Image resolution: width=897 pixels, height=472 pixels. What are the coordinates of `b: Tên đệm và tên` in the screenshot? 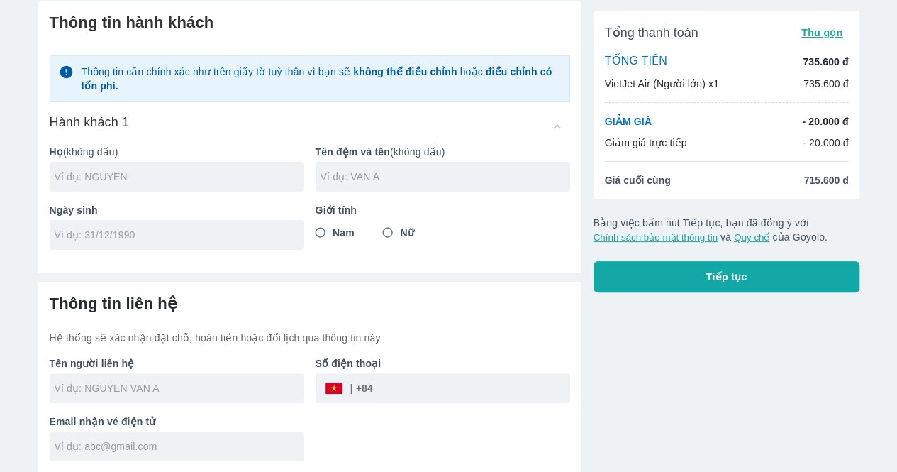 It's located at (353, 152).